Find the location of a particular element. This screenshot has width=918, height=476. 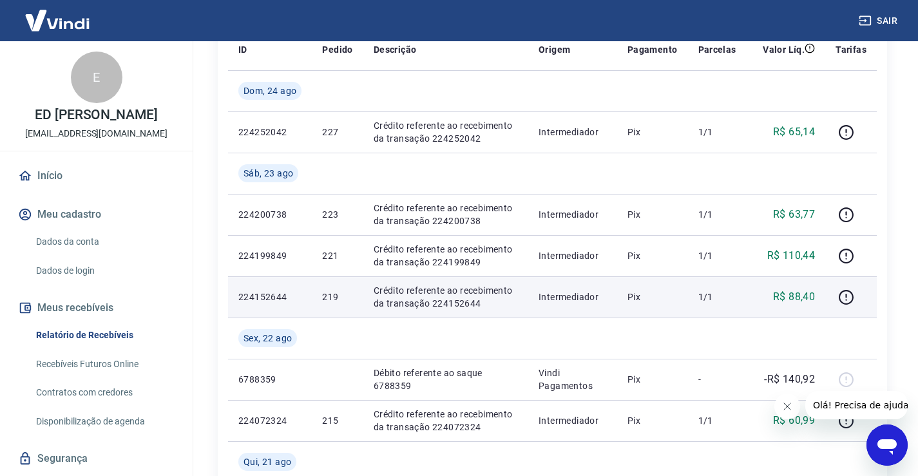

p: R$ 88,40 is located at coordinates (794, 297).